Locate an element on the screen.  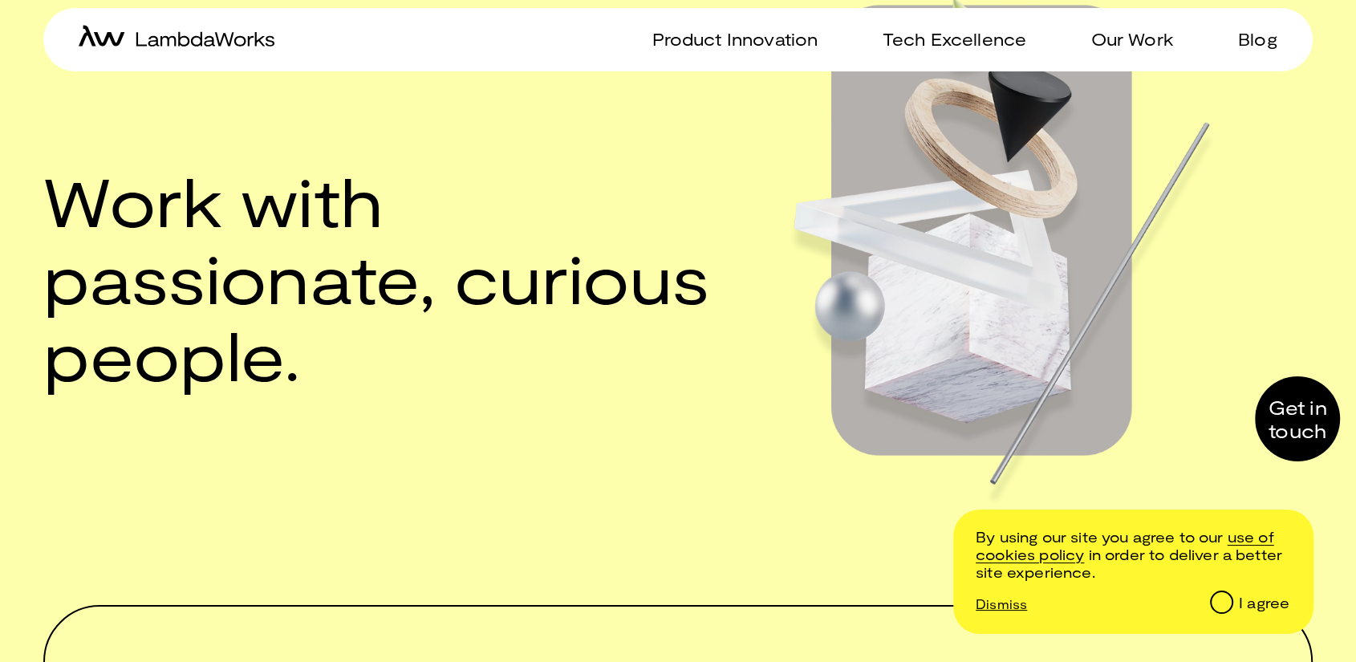
a: home-icon is located at coordinates (177, 39).